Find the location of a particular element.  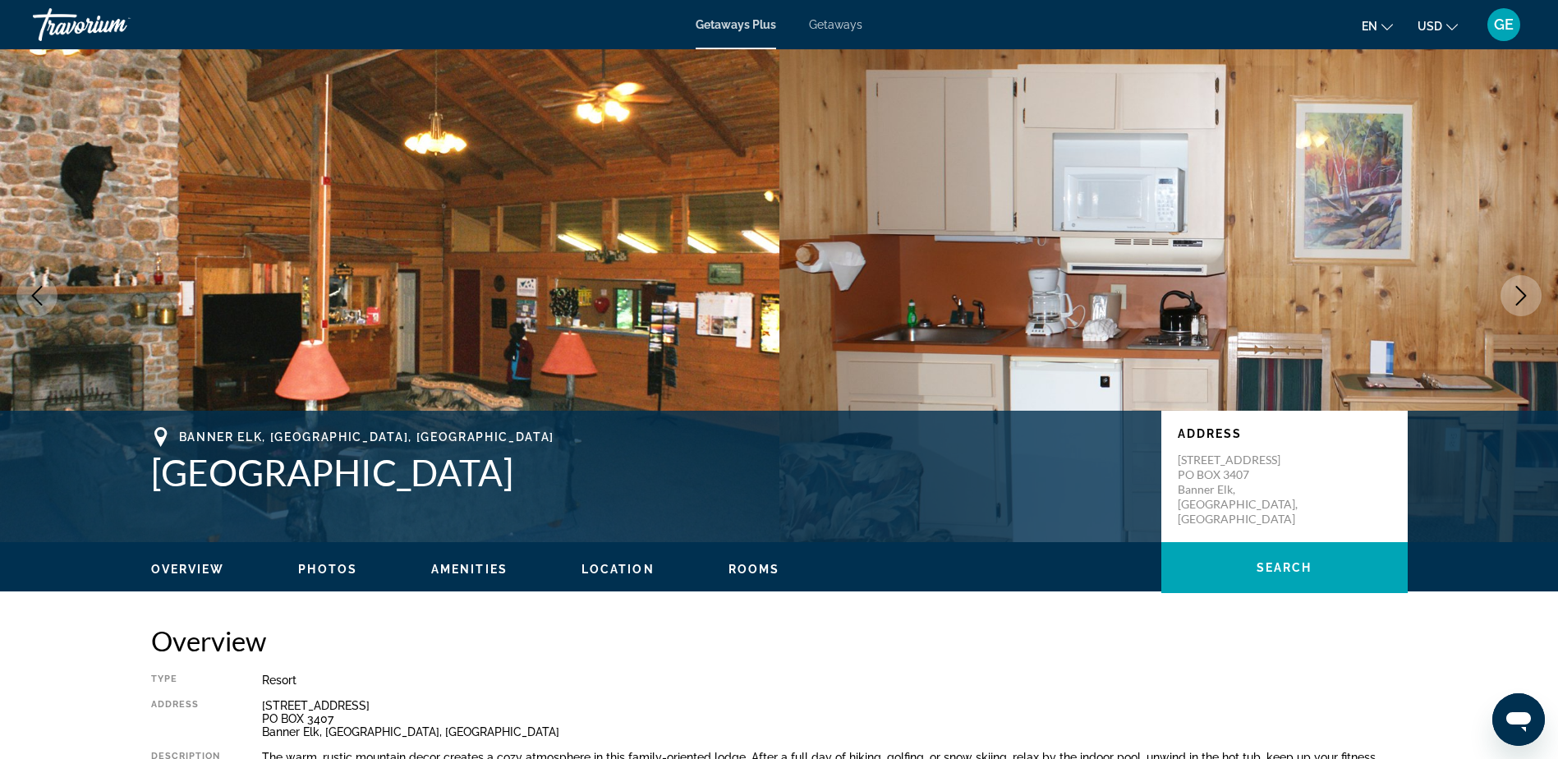

button: Change currency is located at coordinates (1438, 25).